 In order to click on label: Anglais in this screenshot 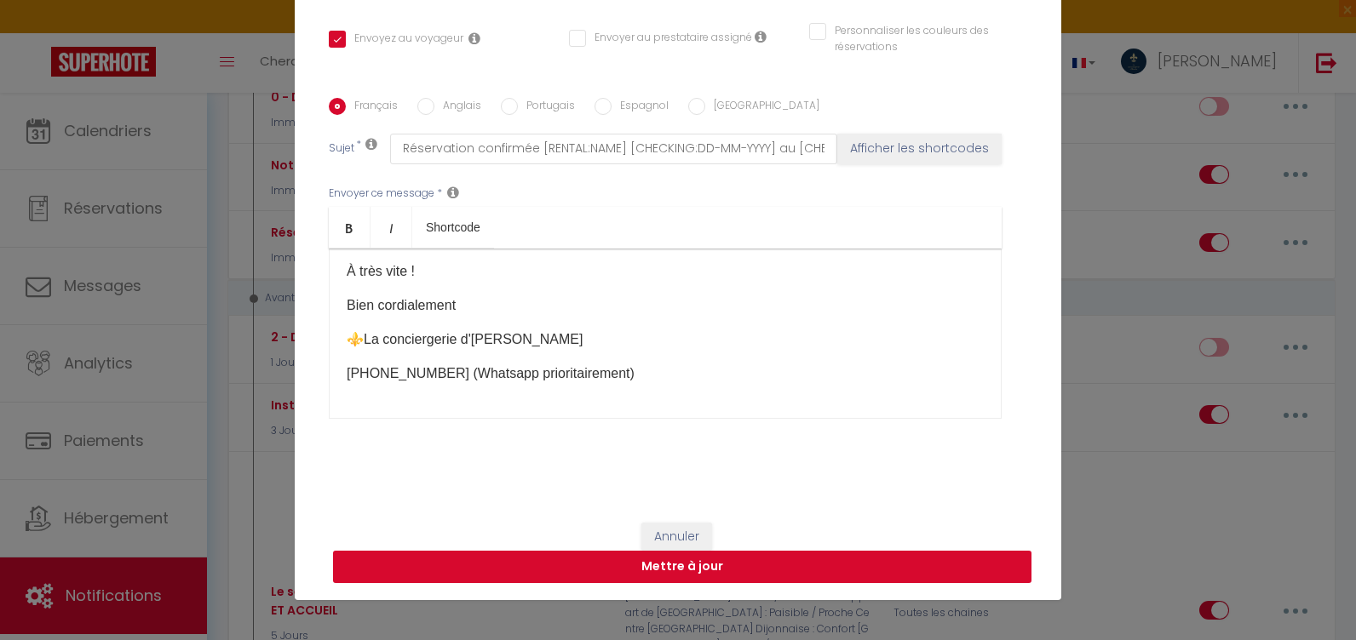, I will do `click(457, 107)`.